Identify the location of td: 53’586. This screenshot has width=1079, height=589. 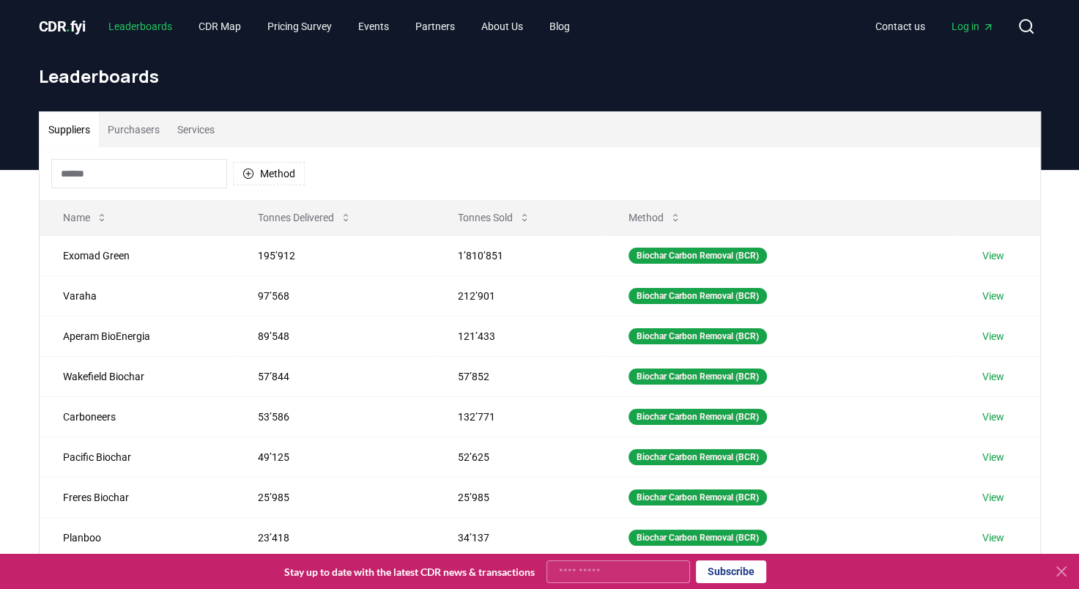
(334, 416).